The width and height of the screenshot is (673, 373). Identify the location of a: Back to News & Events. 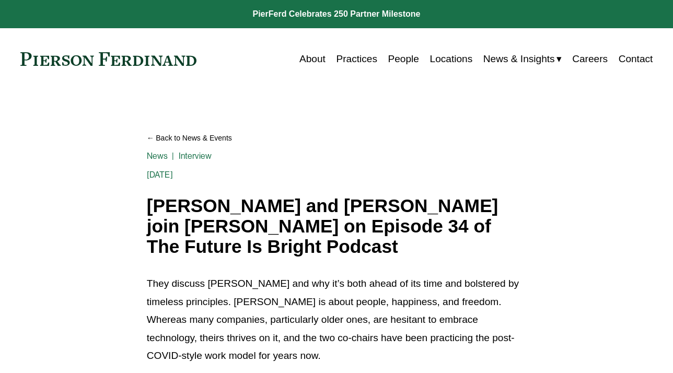
(336, 138).